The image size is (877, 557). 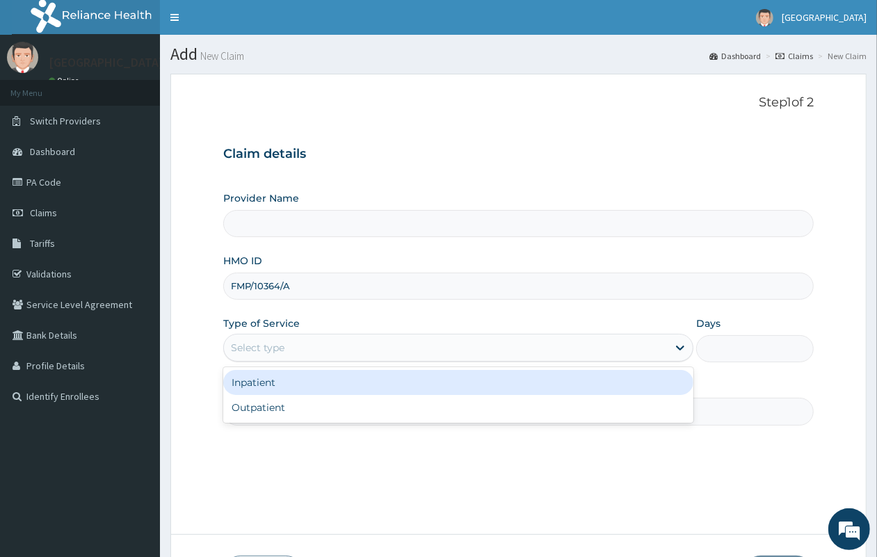 What do you see at coordinates (221, 56) in the screenshot?
I see `small: New Claim` at bounding box center [221, 56].